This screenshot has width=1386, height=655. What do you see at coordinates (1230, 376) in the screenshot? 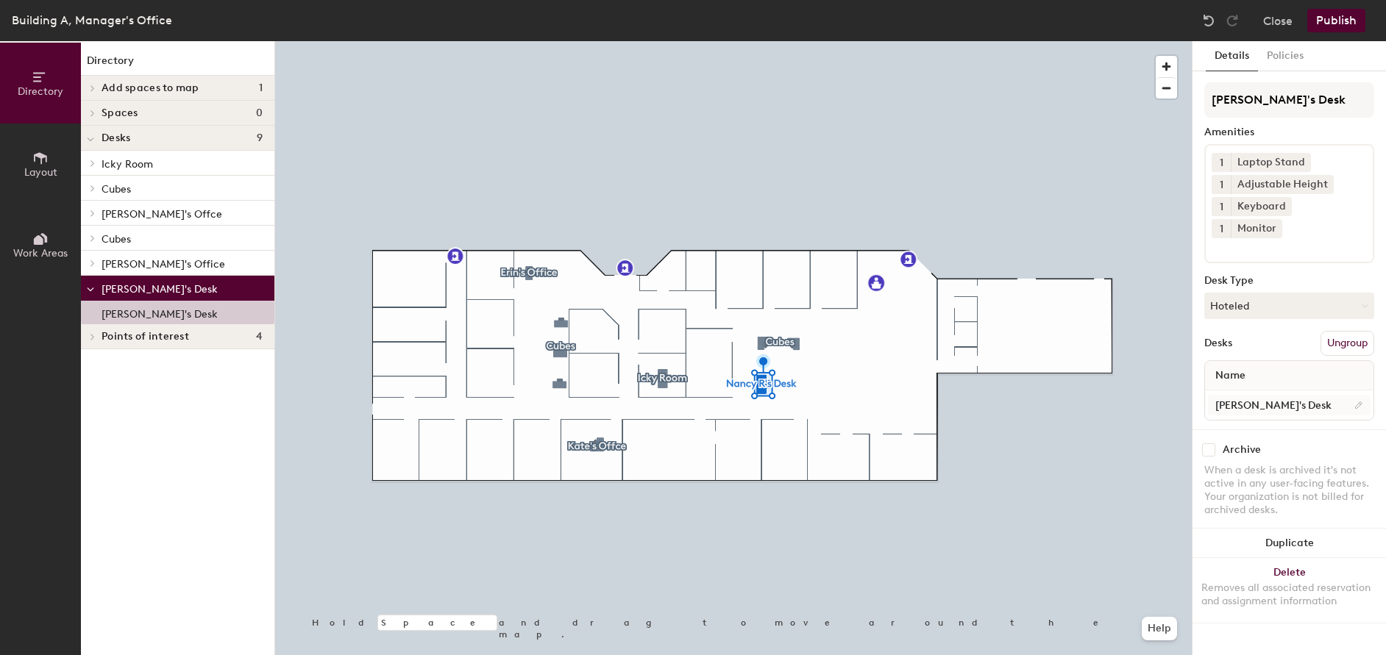
I see `span: Name` at bounding box center [1230, 376].